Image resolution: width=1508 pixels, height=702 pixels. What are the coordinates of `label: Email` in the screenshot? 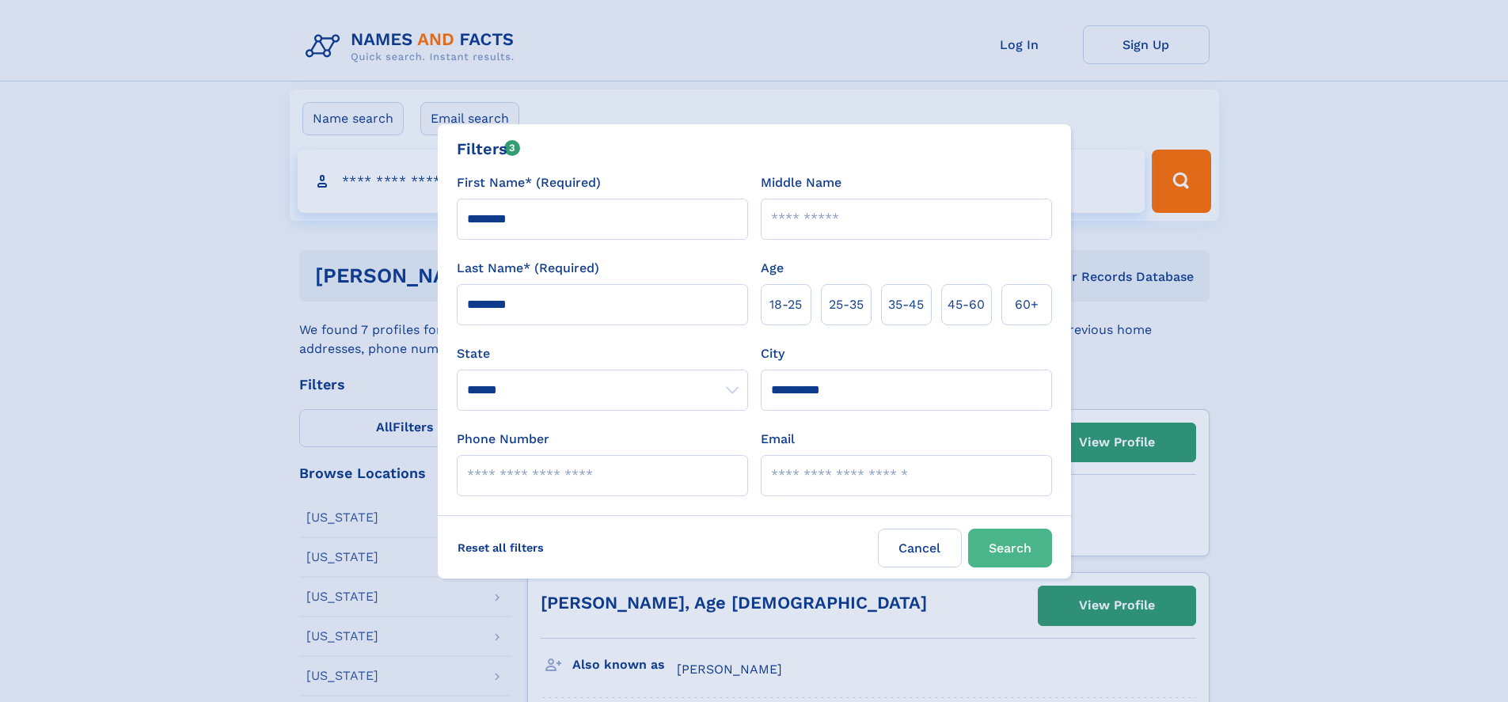 It's located at (777, 439).